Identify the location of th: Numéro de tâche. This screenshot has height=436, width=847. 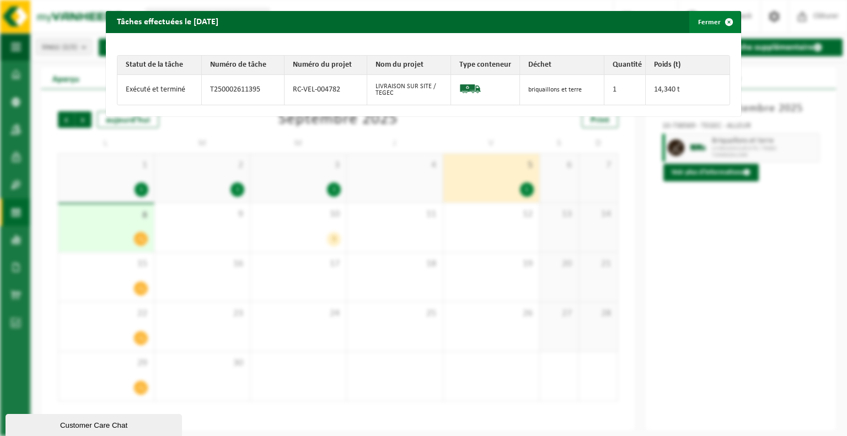
(243, 65).